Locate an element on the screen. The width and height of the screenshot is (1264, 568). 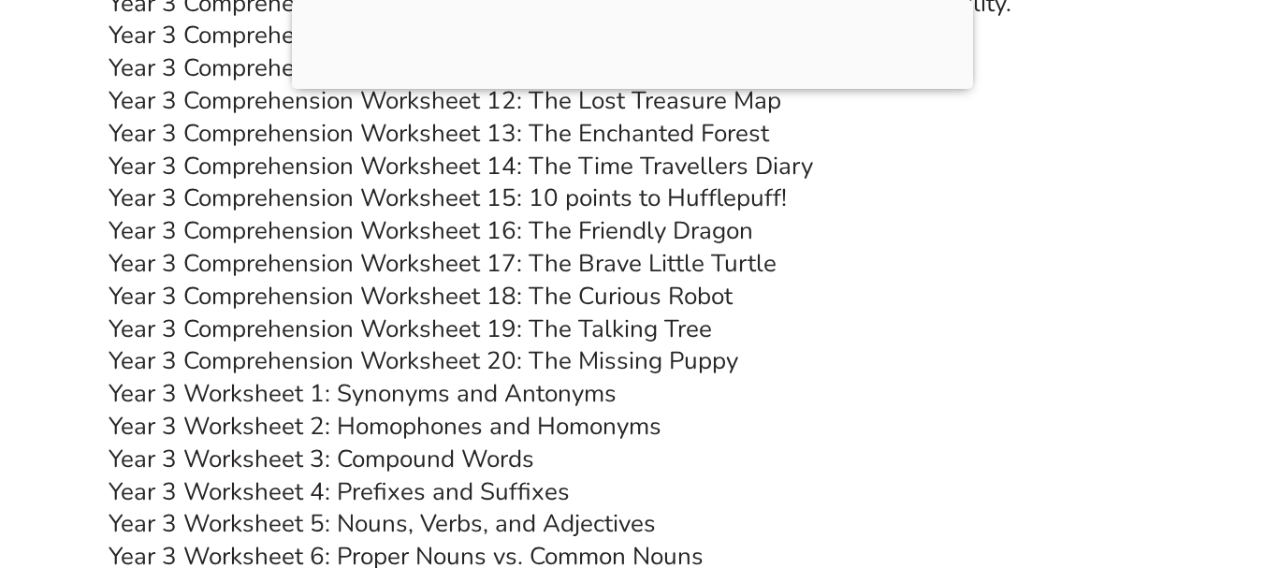
a: Year 3 Comprehension Worksheet 12: The Lost Treasure Map is located at coordinates (444, 100).